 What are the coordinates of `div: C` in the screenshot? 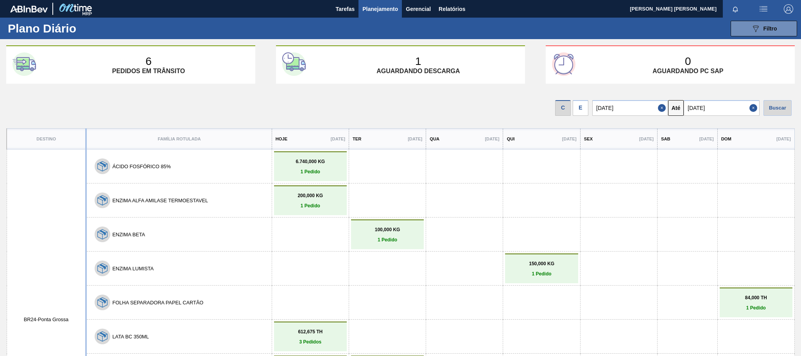 It's located at (563, 108).